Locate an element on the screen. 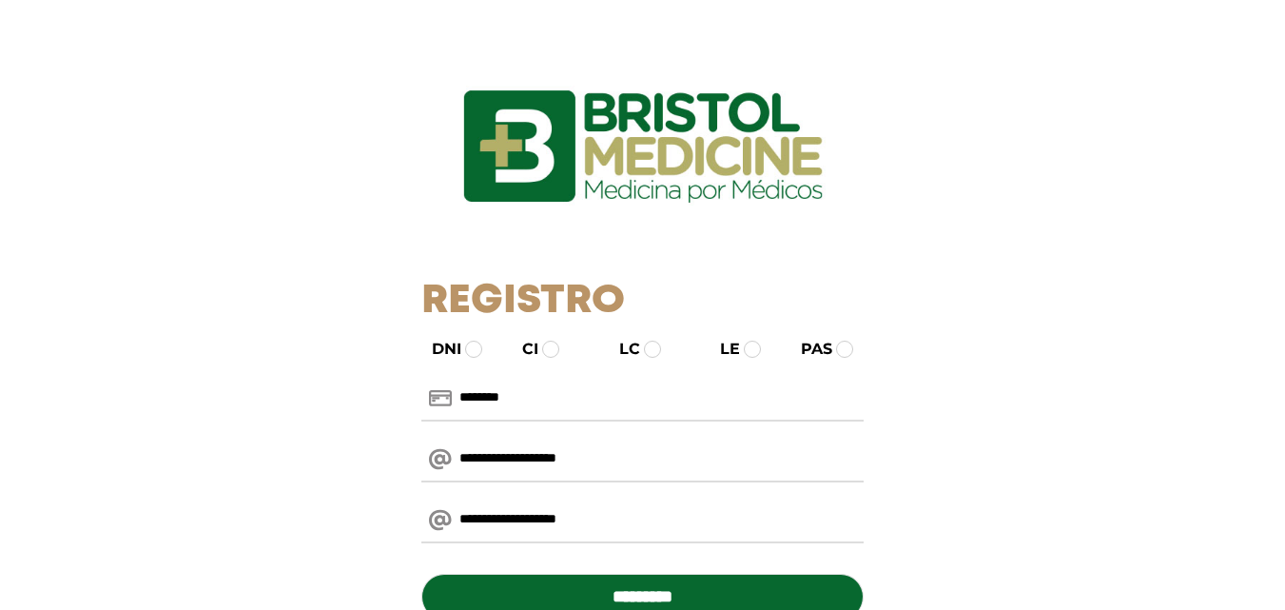  label: DNI is located at coordinates (438, 349).